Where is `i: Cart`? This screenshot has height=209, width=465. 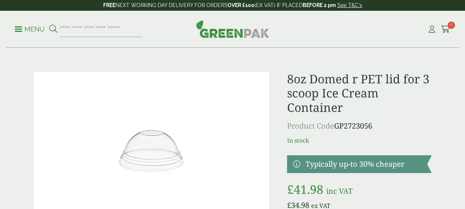
i: Cart is located at coordinates (446, 29).